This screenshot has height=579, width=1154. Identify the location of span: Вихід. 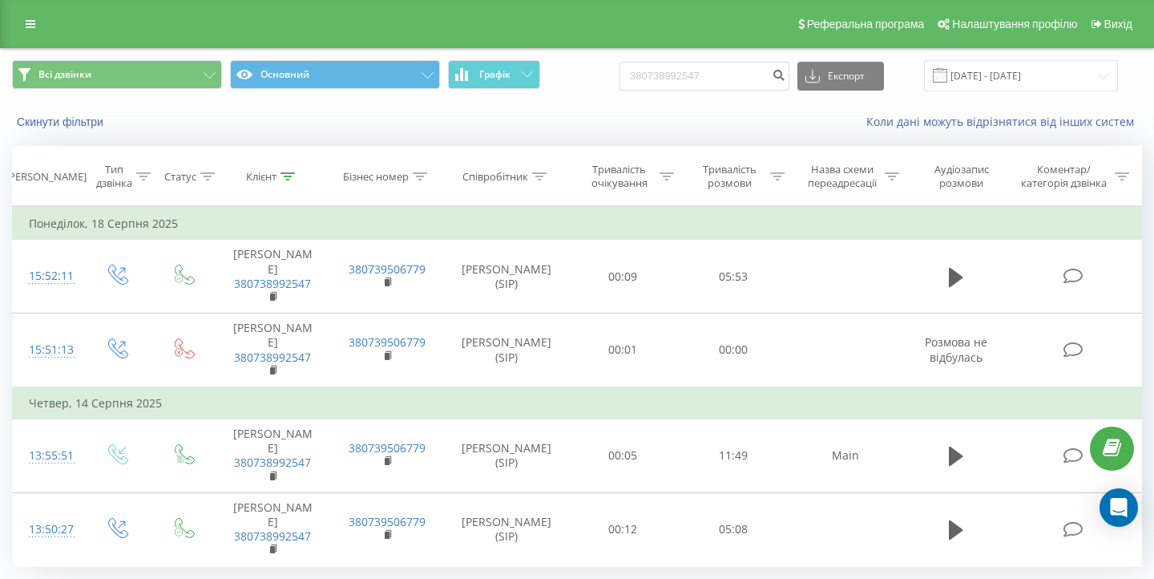
(1118, 24).